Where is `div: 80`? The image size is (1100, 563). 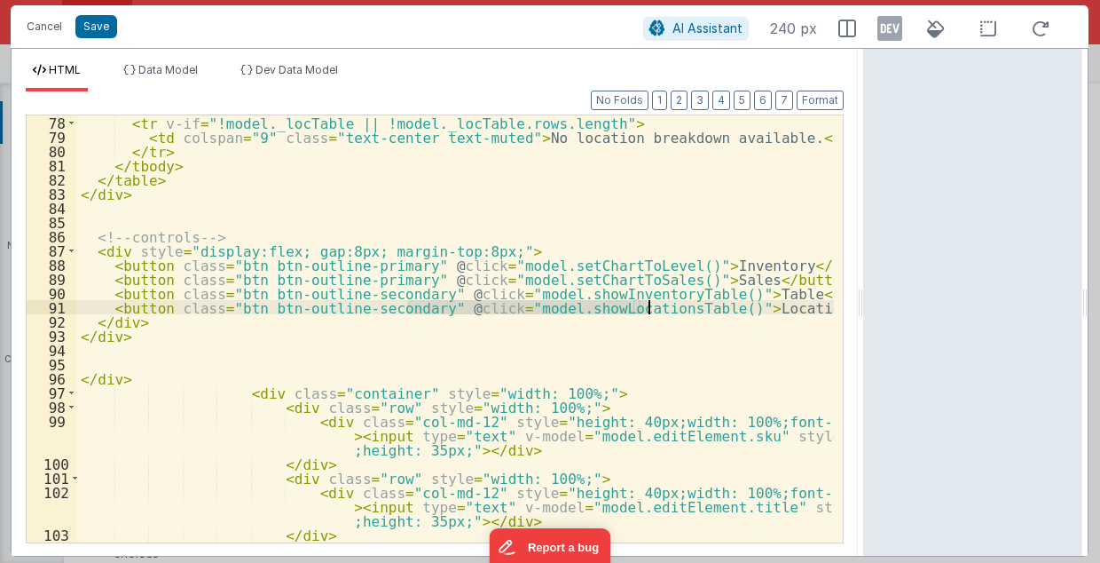 div: 80 is located at coordinates (51, 151).